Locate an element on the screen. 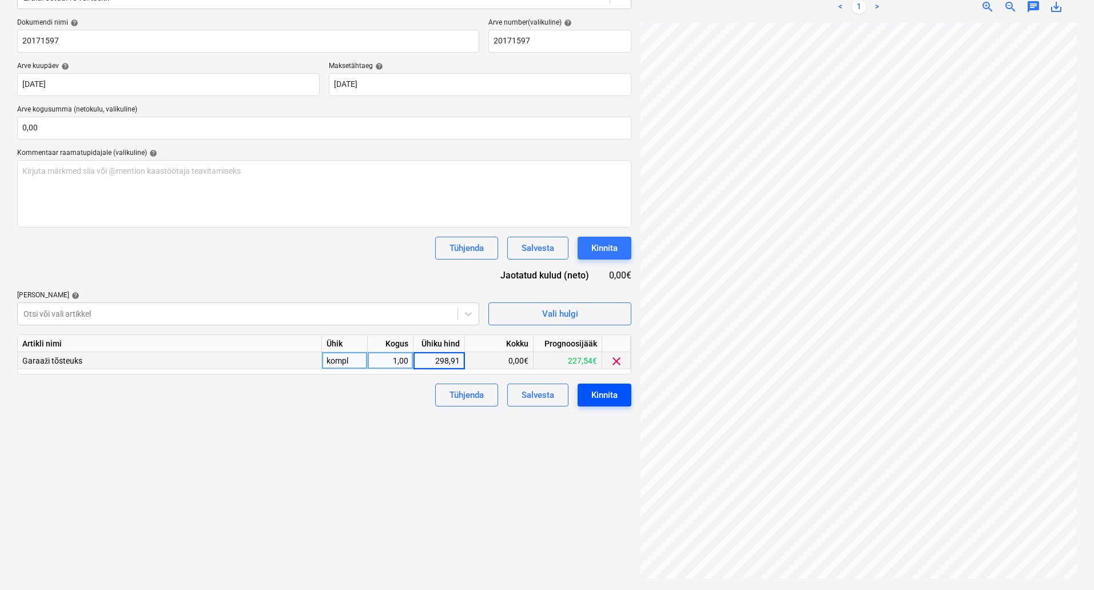  div: Prognoosijääk is located at coordinates (568, 344).